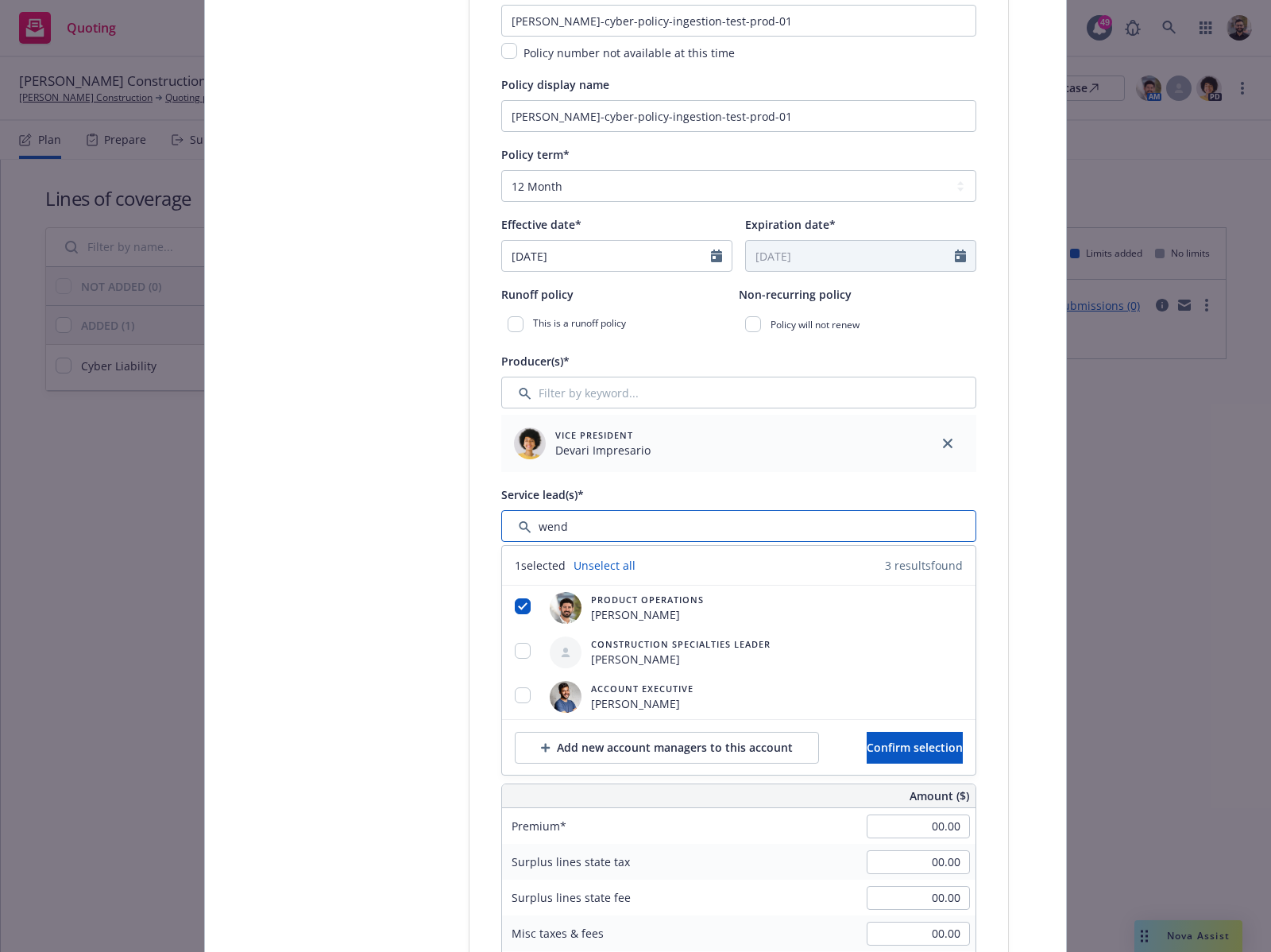  Describe the element at coordinates (603, 434) in the screenshot. I see `span: Vice President` at that location.